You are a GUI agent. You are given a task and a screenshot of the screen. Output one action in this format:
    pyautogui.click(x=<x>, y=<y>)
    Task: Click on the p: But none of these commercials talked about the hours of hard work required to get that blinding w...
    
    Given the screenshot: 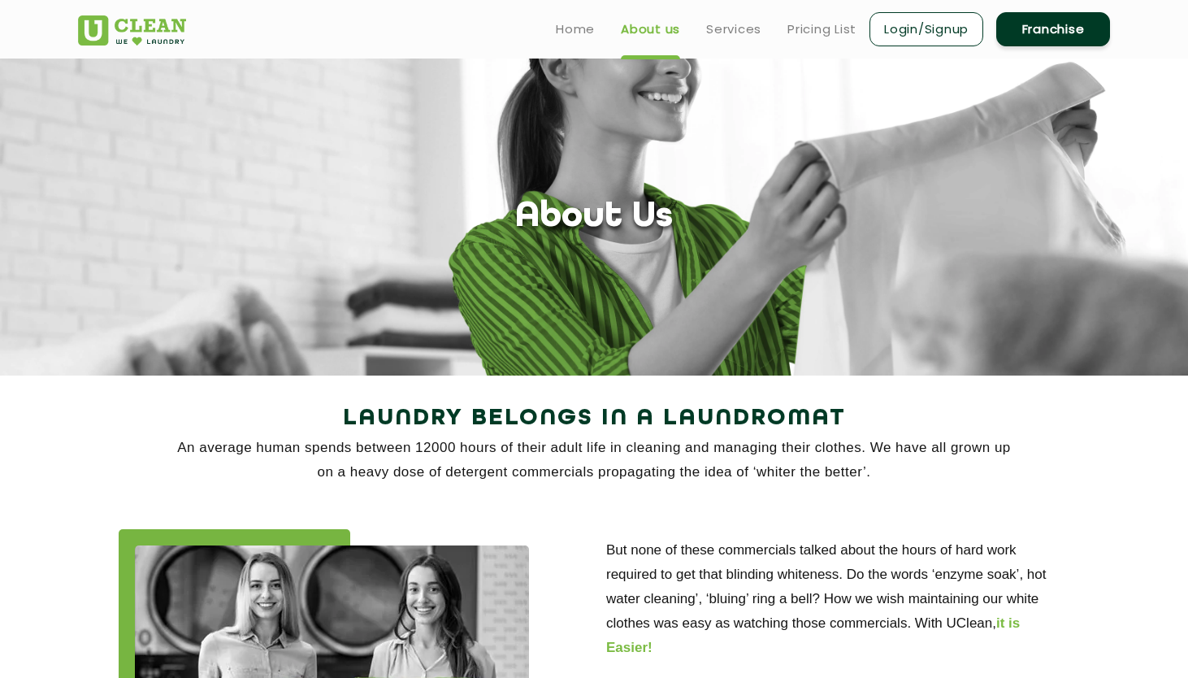 What is the action you would take?
    pyautogui.click(x=838, y=599)
    